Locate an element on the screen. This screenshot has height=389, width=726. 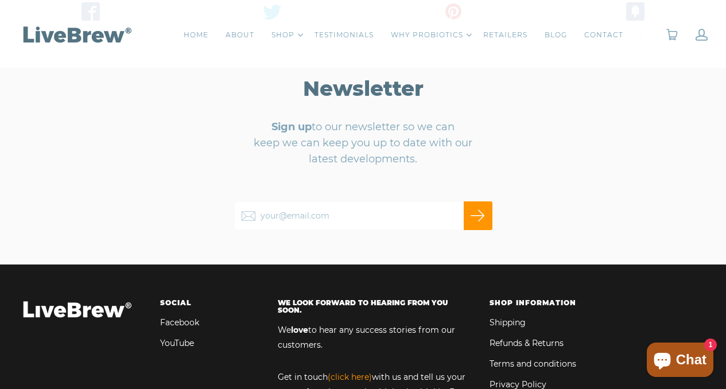
a: Facebook is located at coordinates (180, 322).